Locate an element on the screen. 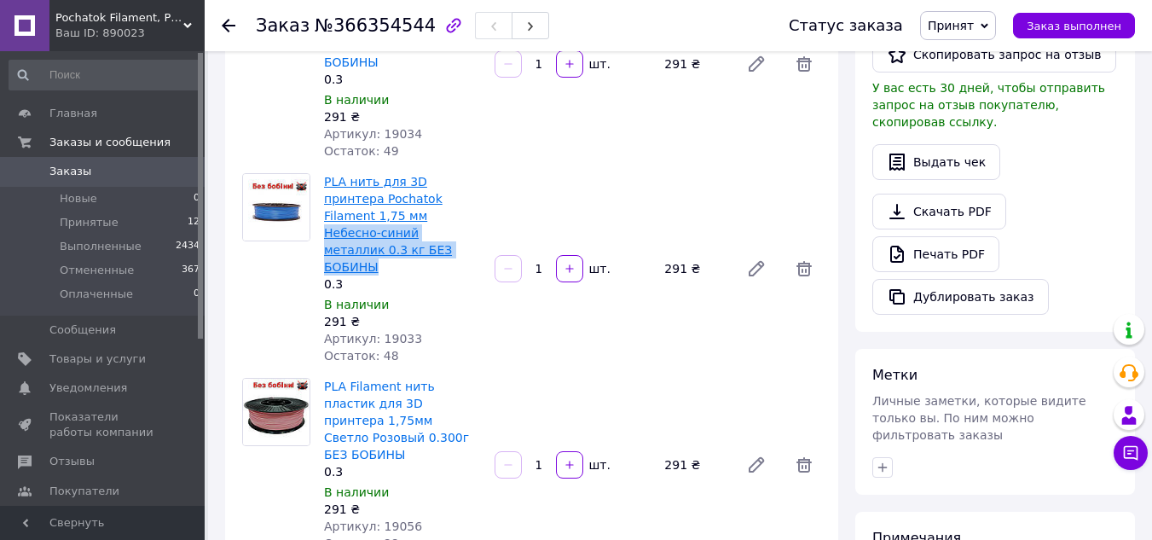 The image size is (1152, 540). span: Заказ выполнен is located at coordinates (1074, 26).